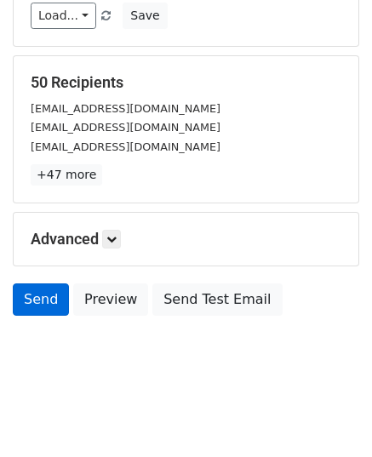 The image size is (372, 457). What do you see at coordinates (63, 15) in the screenshot?
I see `a: Load...` at bounding box center [63, 15].